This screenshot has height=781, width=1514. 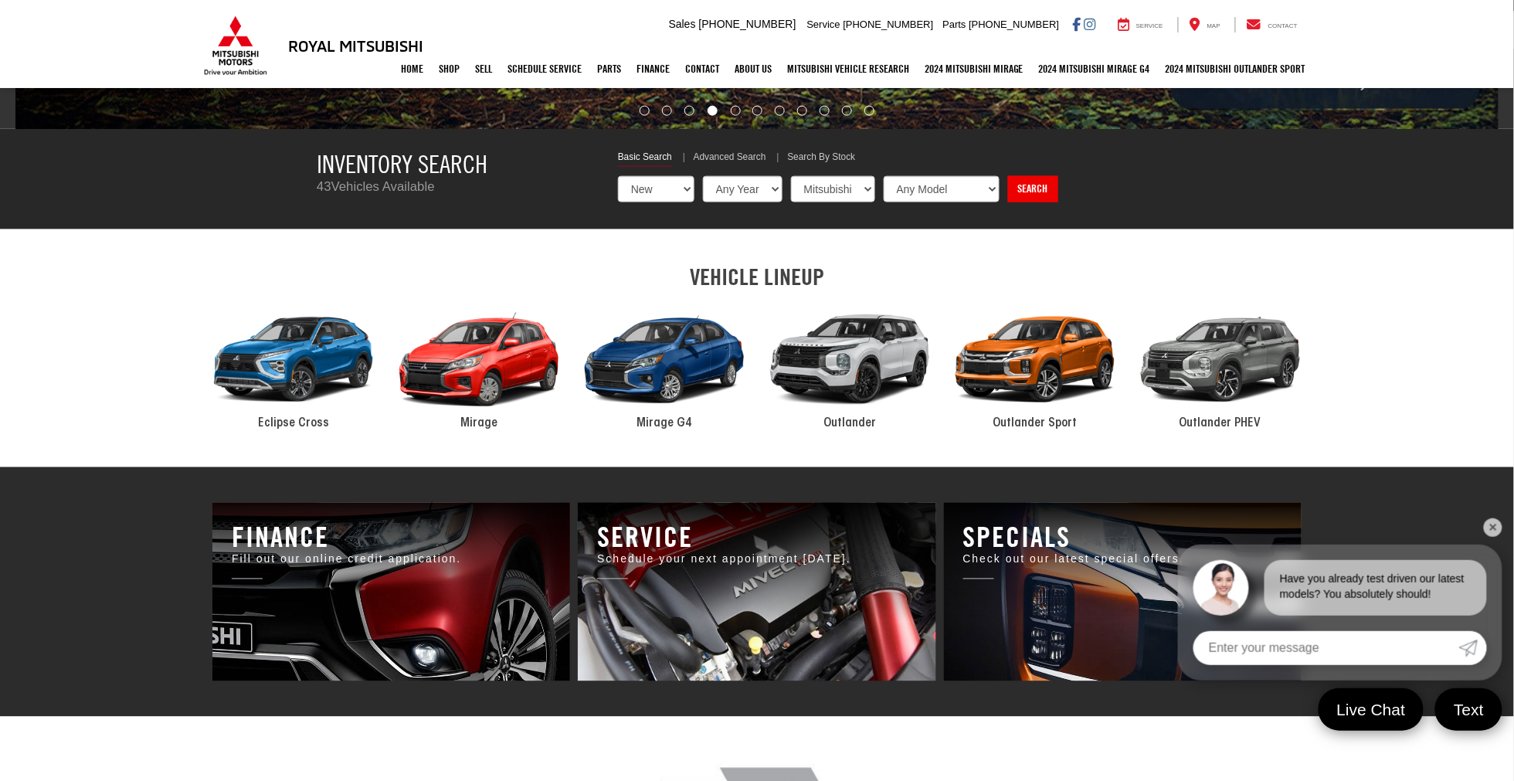 What do you see at coordinates (236, 46) in the screenshot?
I see `img: Mitsubishi` at bounding box center [236, 46].